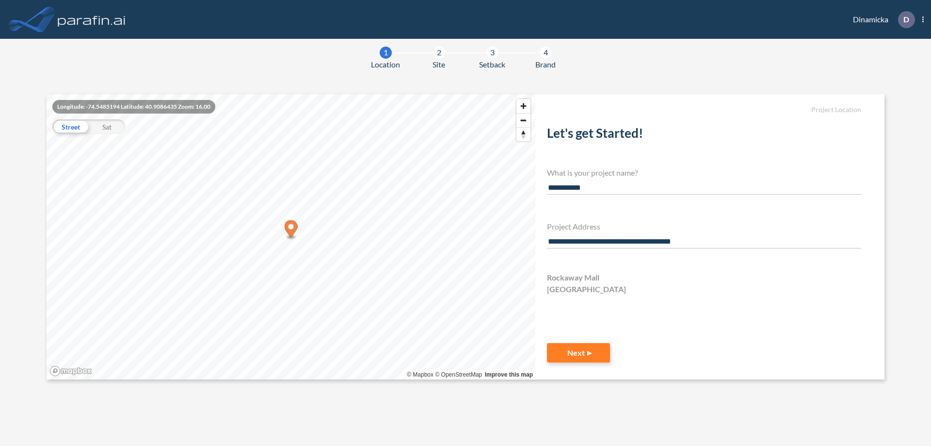  What do you see at coordinates (439, 52) in the screenshot?
I see `div: 2` at bounding box center [439, 52].